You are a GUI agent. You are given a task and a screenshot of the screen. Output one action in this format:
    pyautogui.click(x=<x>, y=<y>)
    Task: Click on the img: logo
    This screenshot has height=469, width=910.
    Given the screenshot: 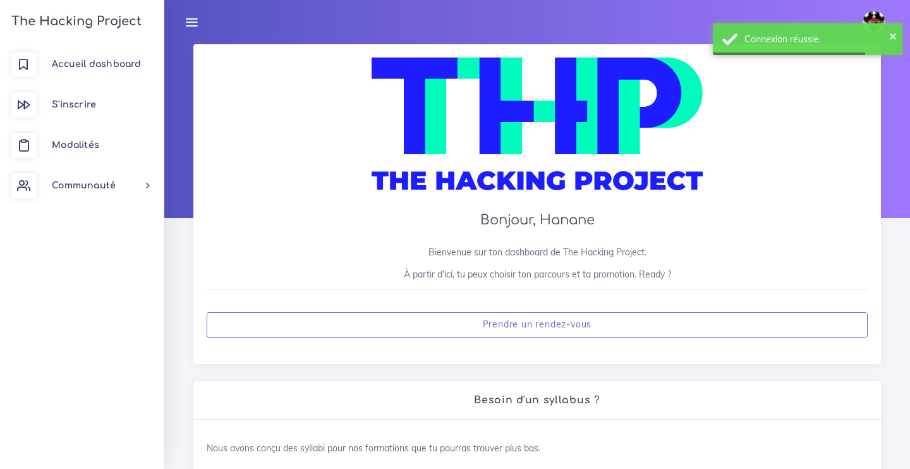 What is the action you would take?
    pyautogui.click(x=537, y=130)
    